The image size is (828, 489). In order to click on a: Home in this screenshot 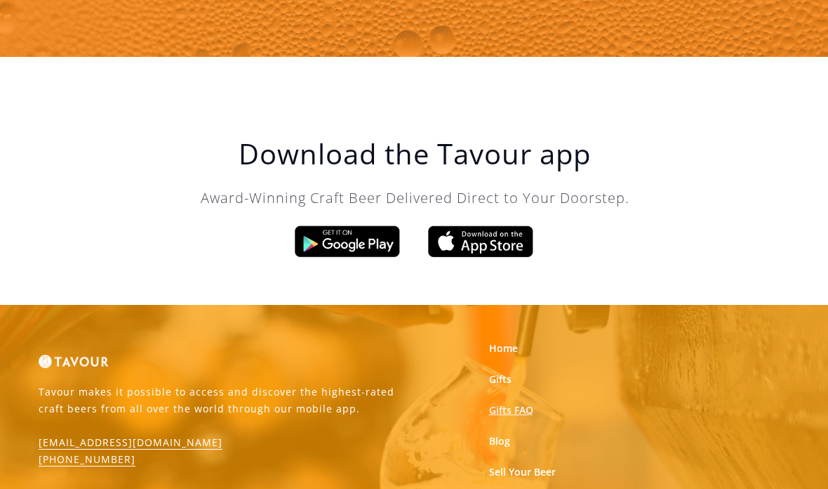, I will do `click(503, 348)`.